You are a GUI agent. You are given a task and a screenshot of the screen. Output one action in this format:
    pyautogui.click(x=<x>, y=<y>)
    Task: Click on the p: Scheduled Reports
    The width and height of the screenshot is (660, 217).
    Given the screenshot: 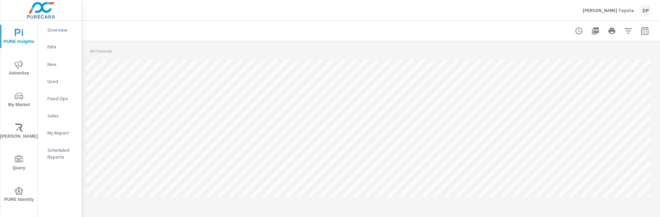 What is the action you would take?
    pyautogui.click(x=62, y=154)
    